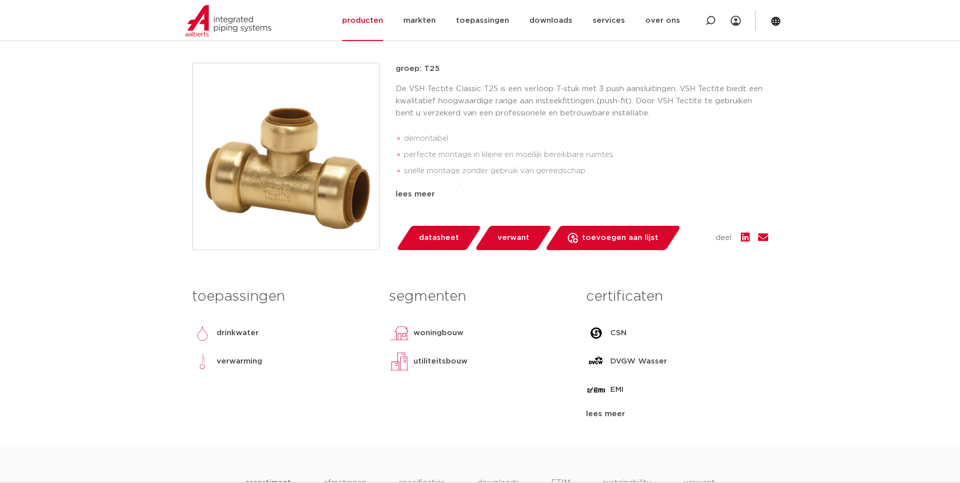  Describe the element at coordinates (237, 333) in the screenshot. I see `p: drinkwater` at that location.